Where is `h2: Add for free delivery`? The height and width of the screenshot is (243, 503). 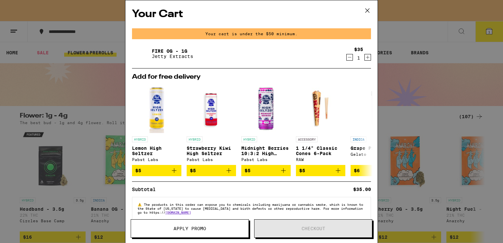 h2: Add for free delivery is located at coordinates (252, 77).